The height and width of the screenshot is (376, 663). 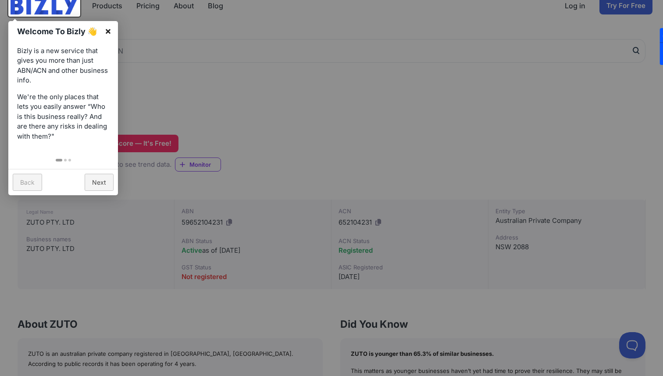 I want to click on p: We're the only places that lets you easily answer “Who is this business really? And are there any..., so click(x=63, y=117).